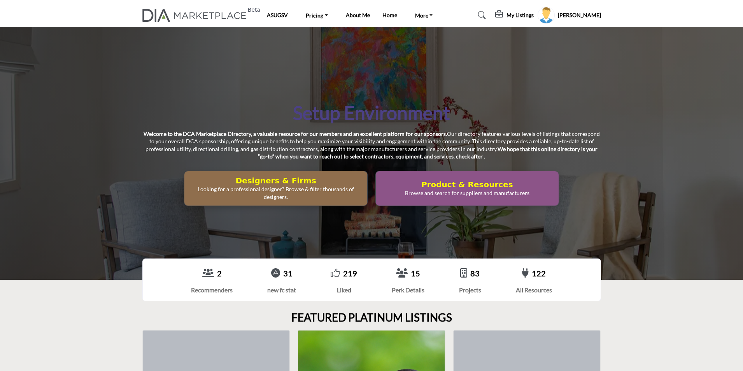 The width and height of the screenshot is (743, 371). Describe the element at coordinates (390, 15) in the screenshot. I see `a: Home` at that location.